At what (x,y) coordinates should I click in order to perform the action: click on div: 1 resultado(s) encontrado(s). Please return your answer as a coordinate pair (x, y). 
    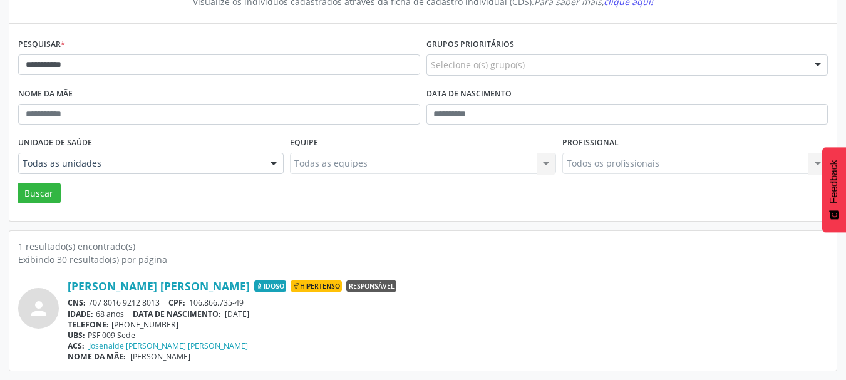
    Looking at the image, I should click on (423, 246).